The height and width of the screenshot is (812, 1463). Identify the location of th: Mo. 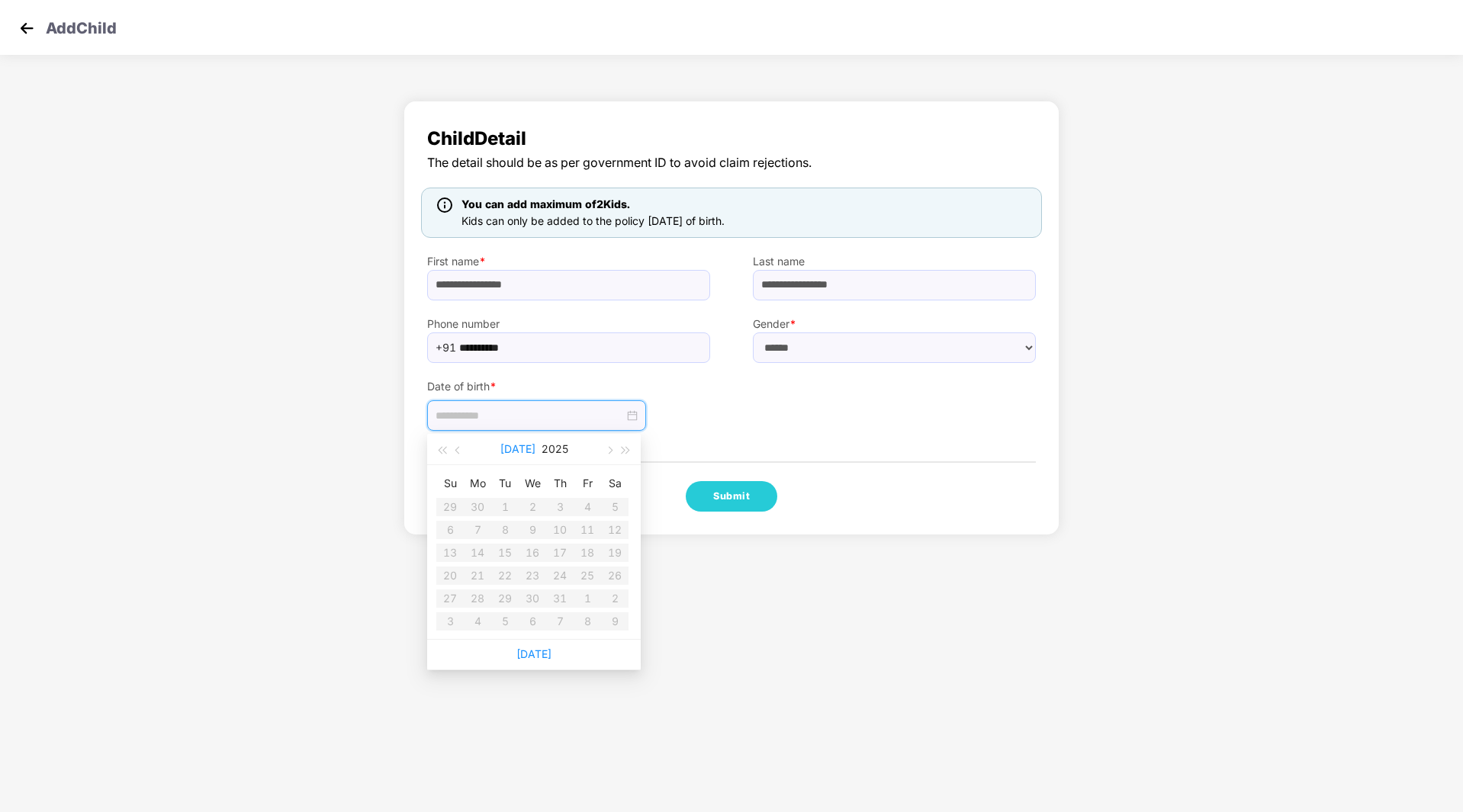
(478, 483).